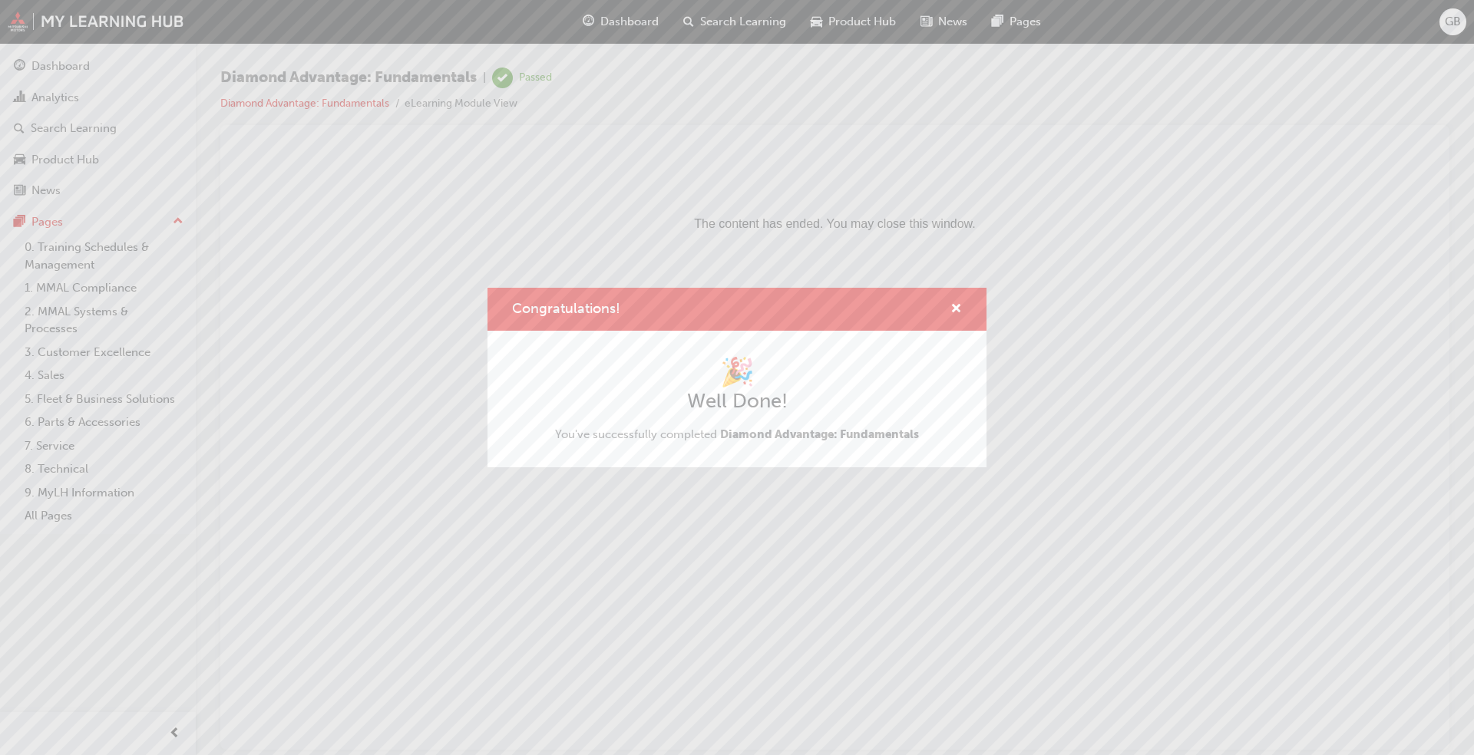 The image size is (1474, 755). I want to click on div: Congratulations!, so click(737, 378).